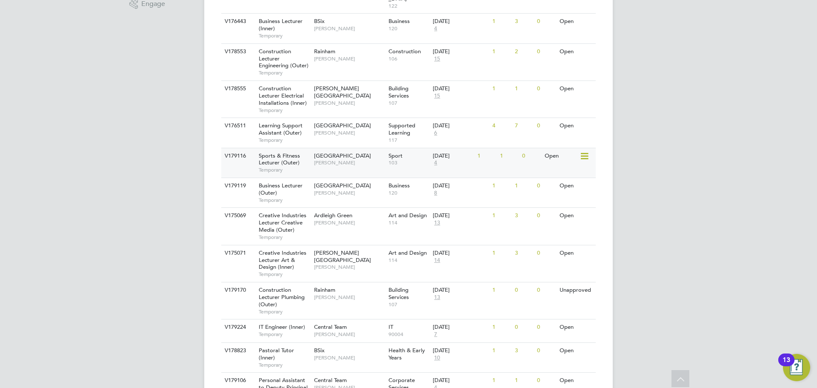  What do you see at coordinates (282, 297) in the screenshot?
I see `span: Construction Lecturer Plumbing (Outer)` at bounding box center [282, 297].